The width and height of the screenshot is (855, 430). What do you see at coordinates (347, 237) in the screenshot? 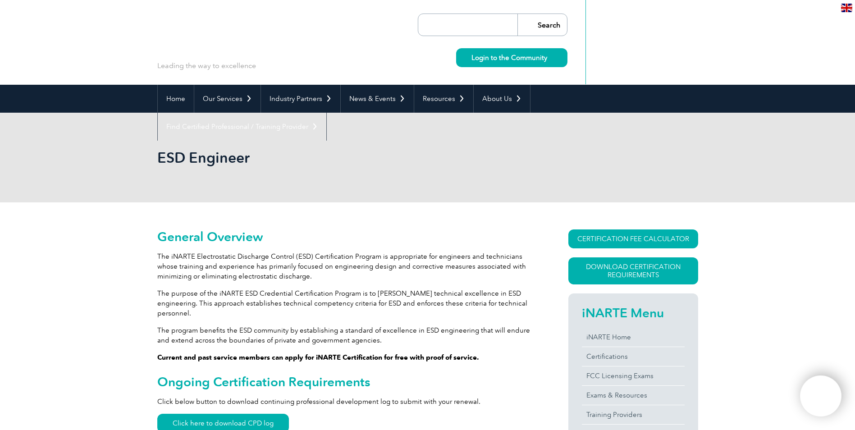
I see `h2: General Overview` at bounding box center [347, 237].